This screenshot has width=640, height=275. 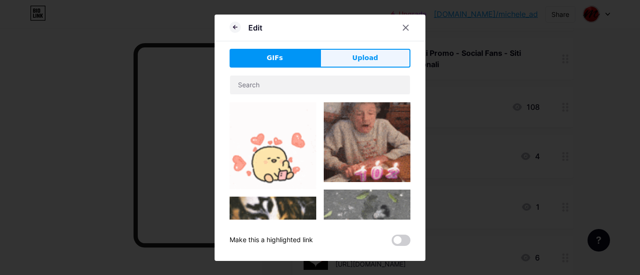 I want to click on button: GIFs, so click(x=275, y=58).